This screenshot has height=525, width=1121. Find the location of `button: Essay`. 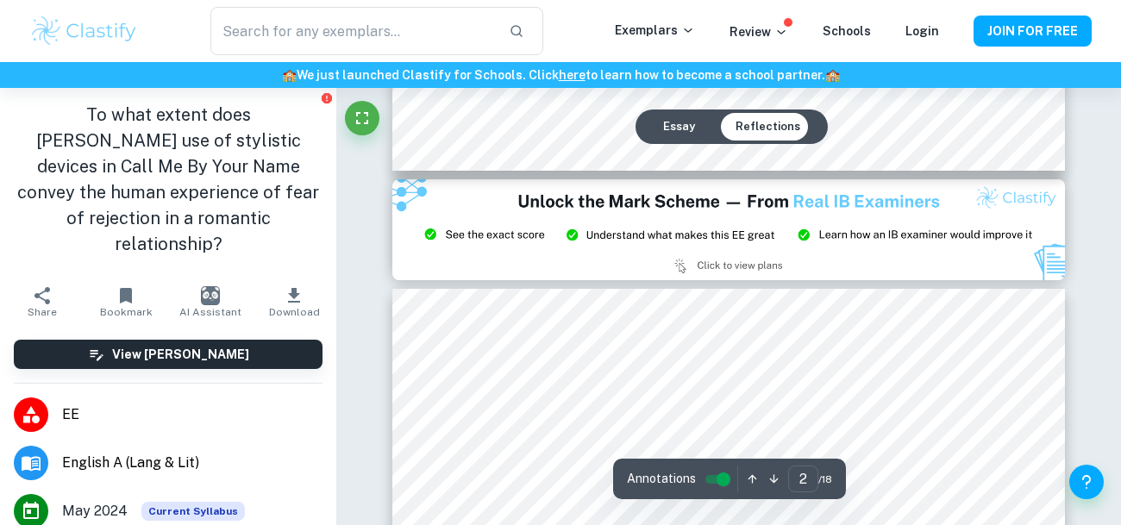

button: Essay is located at coordinates (678, 127).